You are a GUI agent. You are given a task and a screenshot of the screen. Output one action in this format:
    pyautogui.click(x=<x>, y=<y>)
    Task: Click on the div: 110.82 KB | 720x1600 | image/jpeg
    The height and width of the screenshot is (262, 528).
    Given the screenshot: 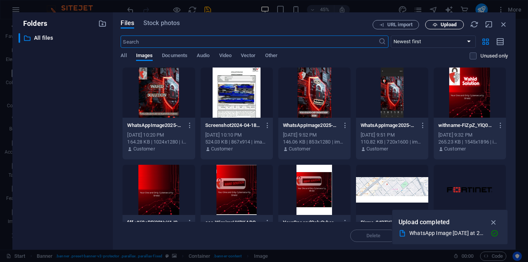 What is the action you would take?
    pyautogui.click(x=392, y=142)
    